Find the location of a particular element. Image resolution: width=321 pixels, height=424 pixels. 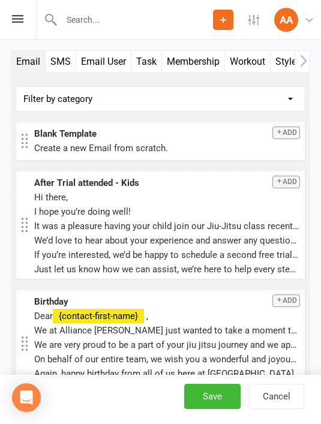

div: After Trial attended - Kids is located at coordinates (167, 183).